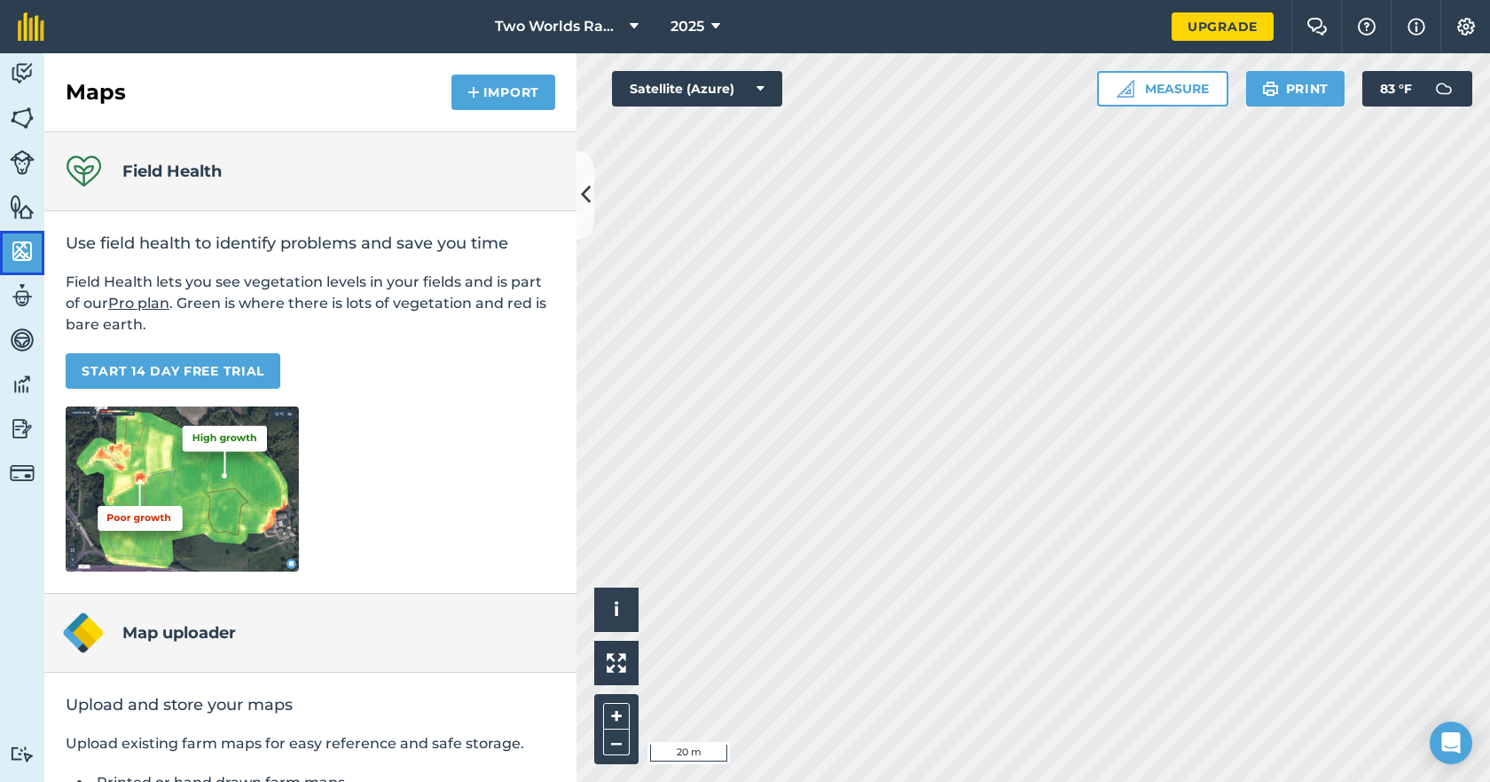 The width and height of the screenshot is (1490, 782). Describe the element at coordinates (310, 704) in the screenshot. I see `h2: Upload and store your maps` at that location.